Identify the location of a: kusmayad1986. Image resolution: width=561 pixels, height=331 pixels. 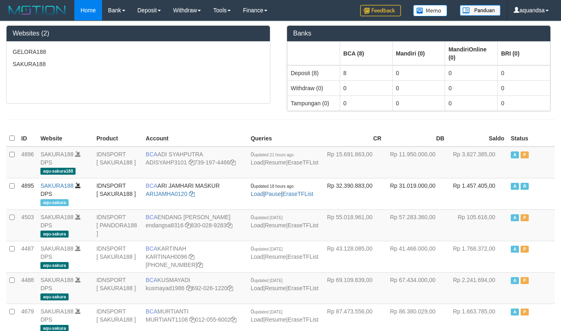
(165, 288).